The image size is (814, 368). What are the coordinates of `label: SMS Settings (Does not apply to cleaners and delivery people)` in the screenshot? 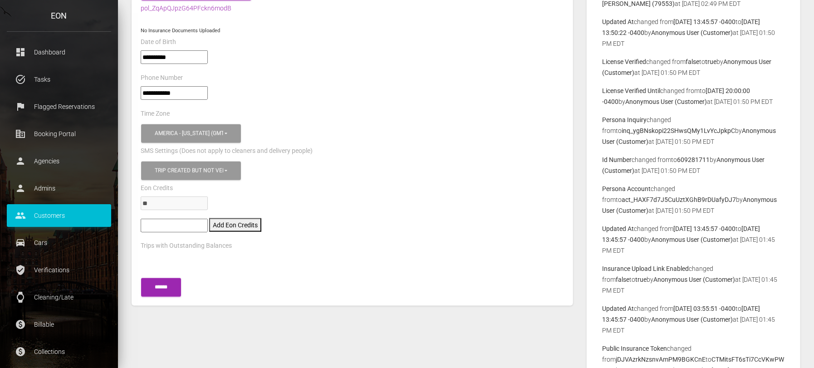 It's located at (226, 151).